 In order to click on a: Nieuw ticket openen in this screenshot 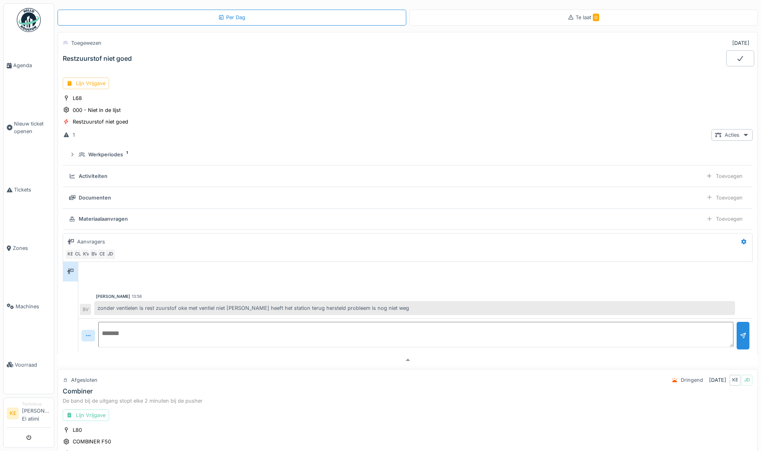, I will do `click(29, 127)`.